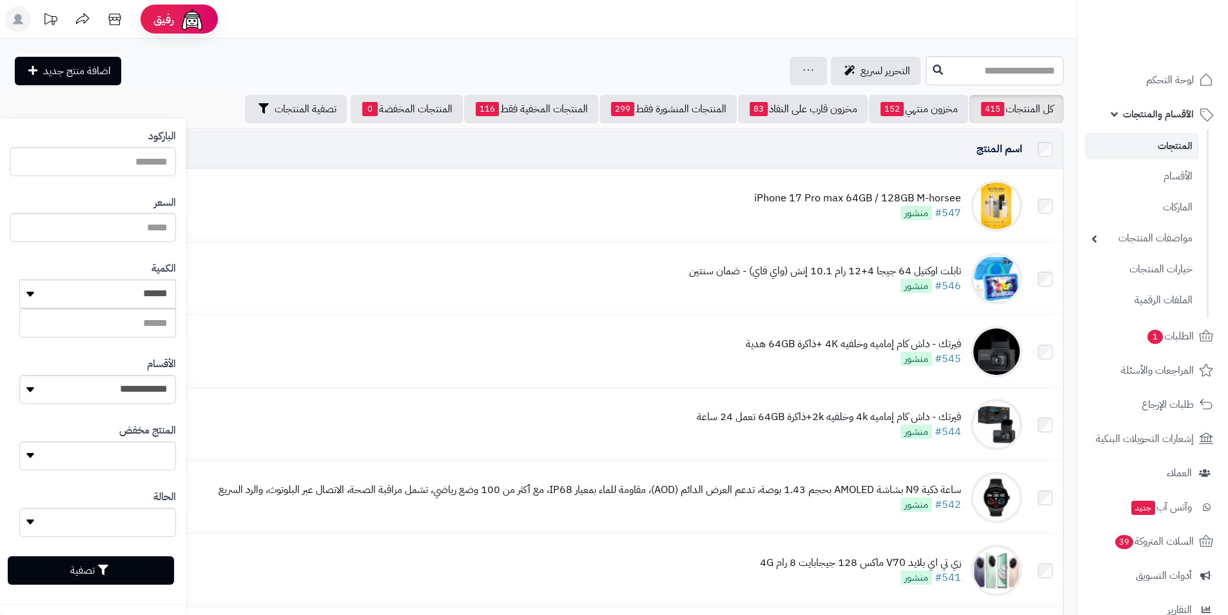 The image size is (1228, 615). I want to click on div: تابلت اوكتيل 64 جيجا 4+12 رام 10.1 إنش (واي فاي) - ضمان سنتين, so click(825, 271).